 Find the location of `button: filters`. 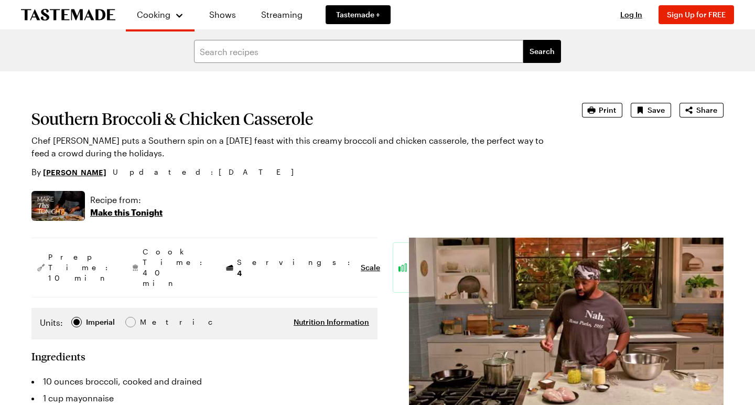

button: filters is located at coordinates (542, 51).